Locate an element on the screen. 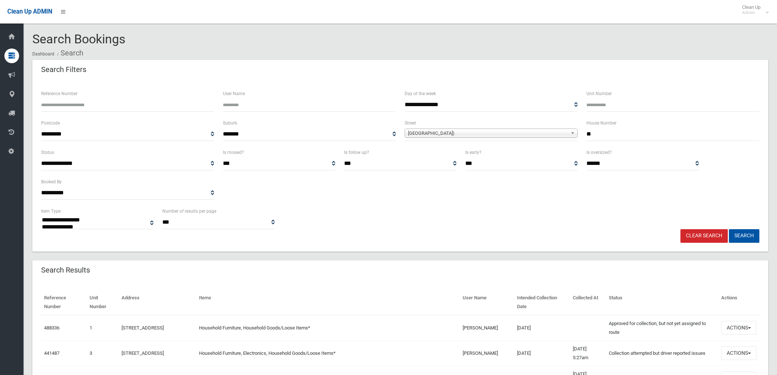 The width and height of the screenshot is (777, 375). li: Search is located at coordinates (69, 53).